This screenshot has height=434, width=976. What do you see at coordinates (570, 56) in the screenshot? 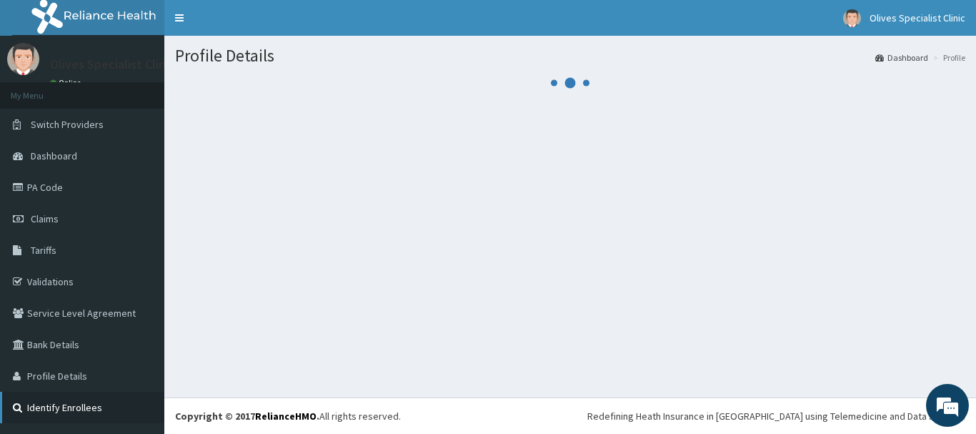
I see `h1: Profile Details` at bounding box center [570, 56].